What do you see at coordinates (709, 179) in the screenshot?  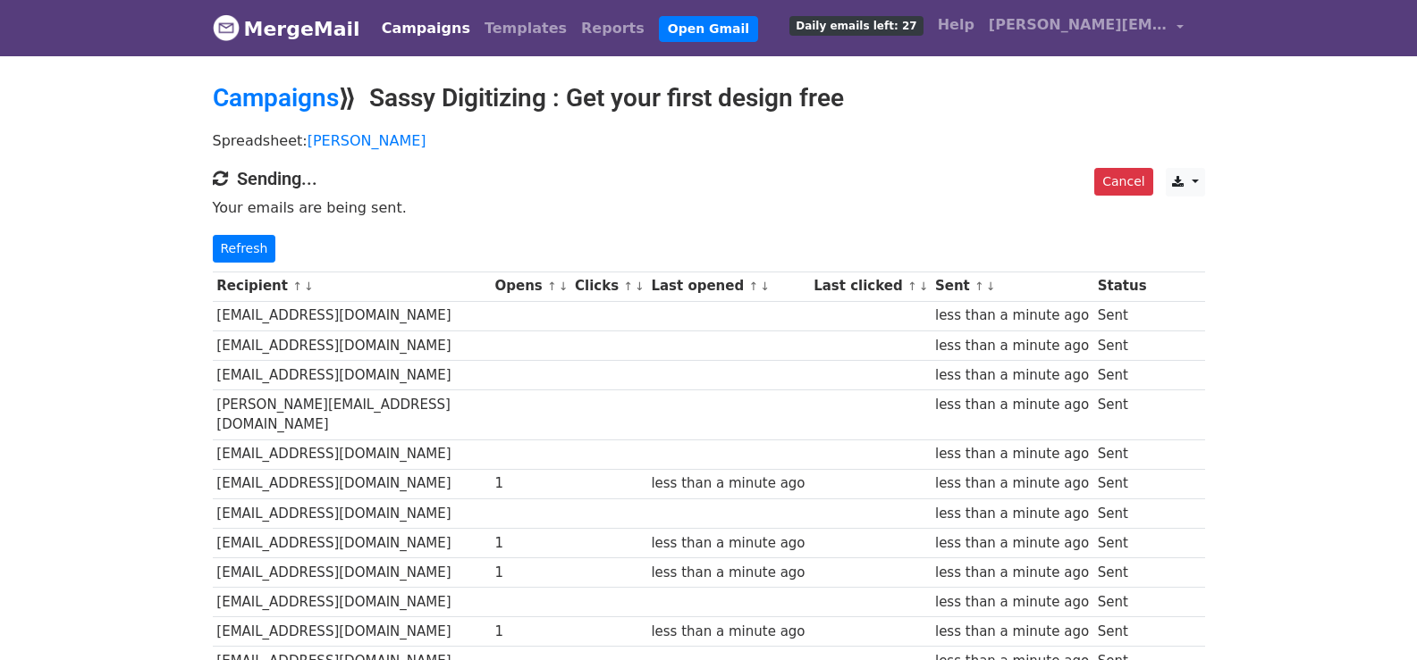 I see `h4: Sending...` at bounding box center [709, 179].